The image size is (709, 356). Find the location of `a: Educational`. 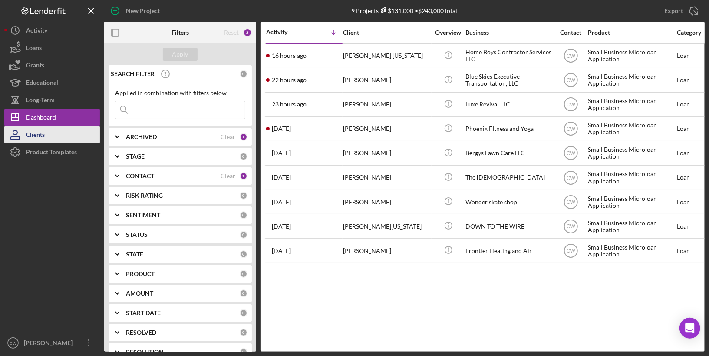

a: Educational is located at coordinates (52, 83).